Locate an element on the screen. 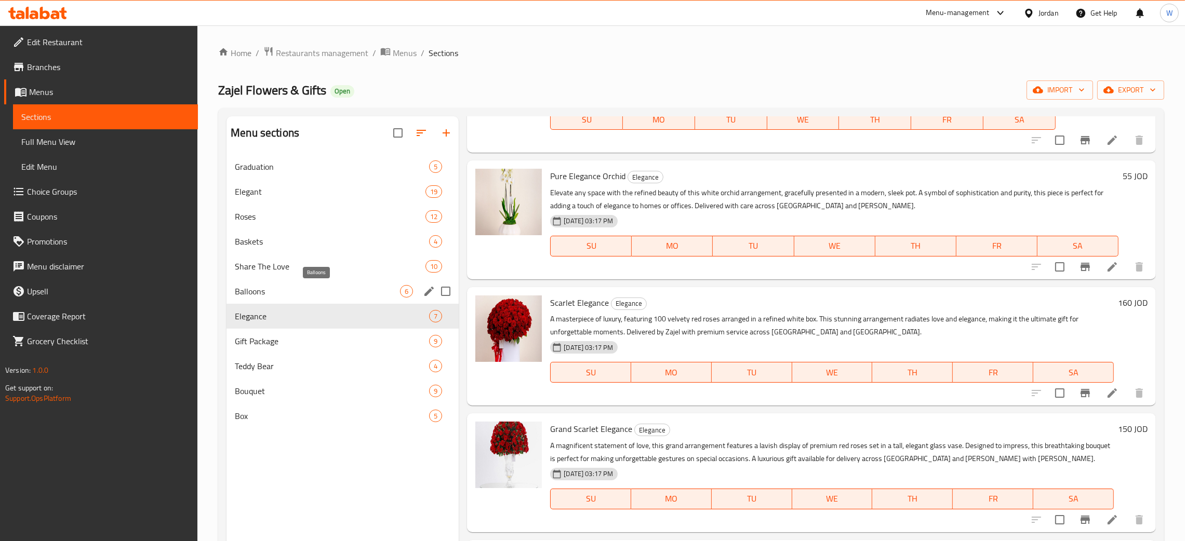 Image resolution: width=1185 pixels, height=541 pixels. span: import is located at coordinates (1060, 90).